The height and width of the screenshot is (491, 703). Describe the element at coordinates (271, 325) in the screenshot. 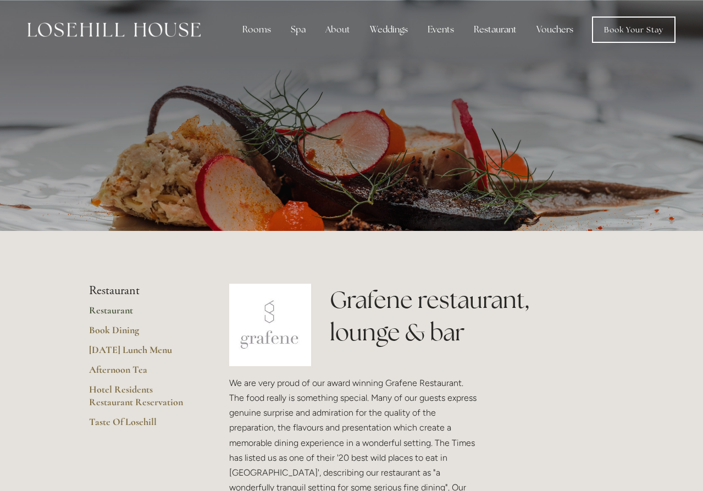

I see `img: grafene.jpg` at that location.